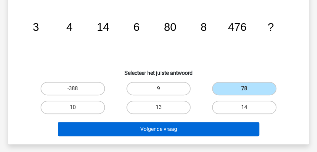 The width and height of the screenshot is (317, 152). What do you see at coordinates (36, 27) in the screenshot?
I see `tspan: 3` at bounding box center [36, 27].